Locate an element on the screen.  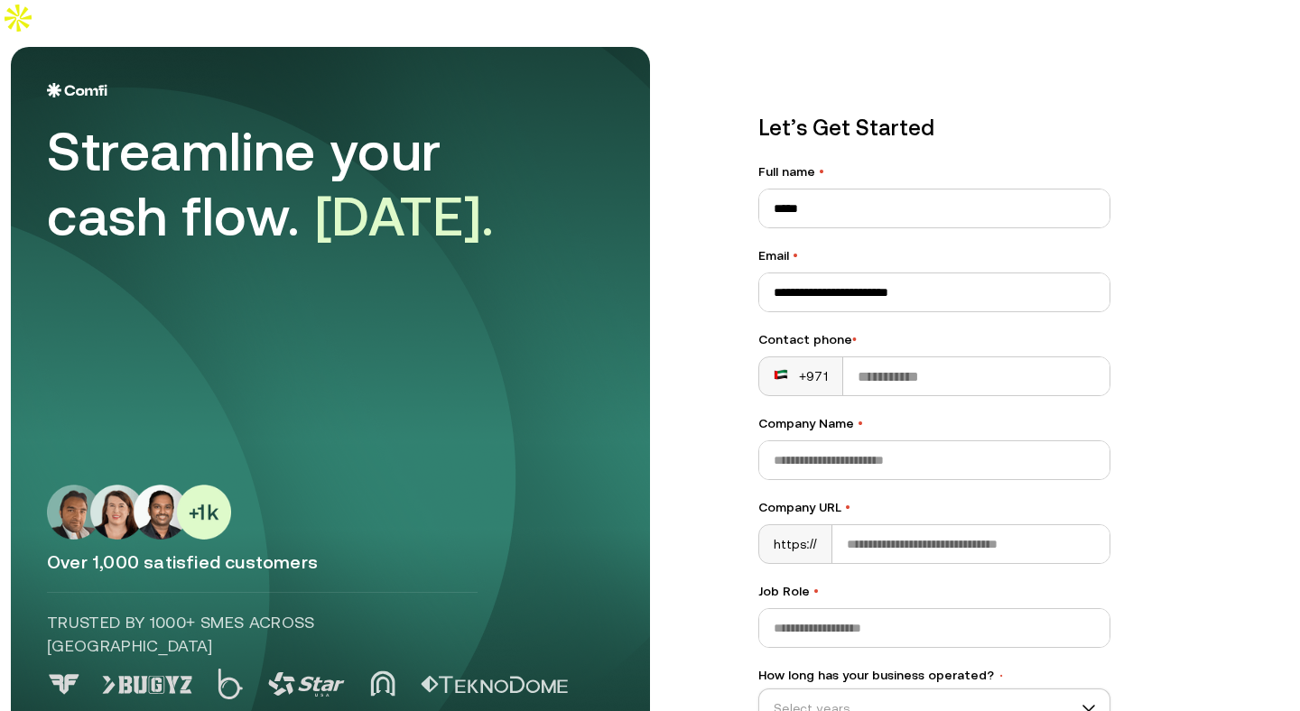
div: +971 is located at coordinates (801, 376).